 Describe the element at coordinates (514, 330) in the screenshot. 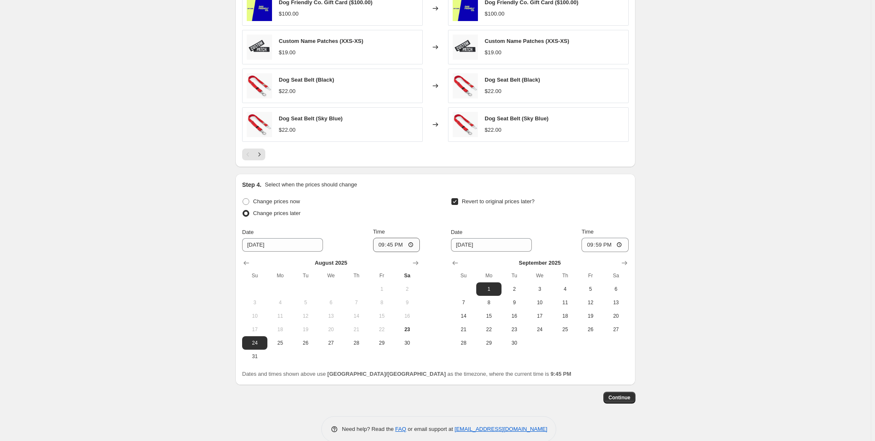

I see `button: Tuesday September 23 2025` at that location.